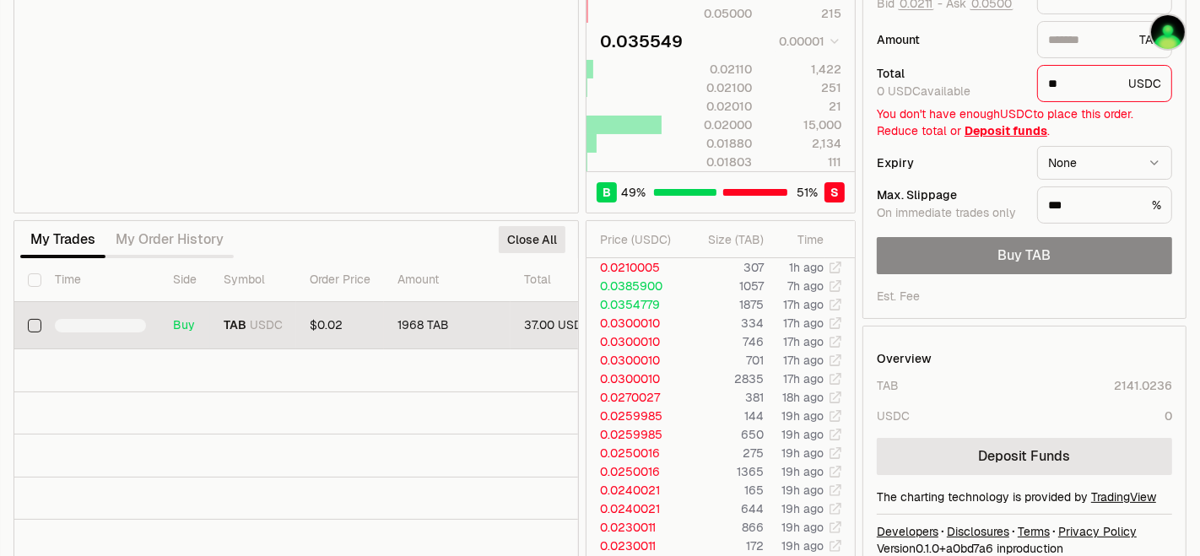 The image size is (1200, 556). I want to click on span: a0bd7a6211c143fcf5f7593b7403674c29460a2e, so click(970, 549).